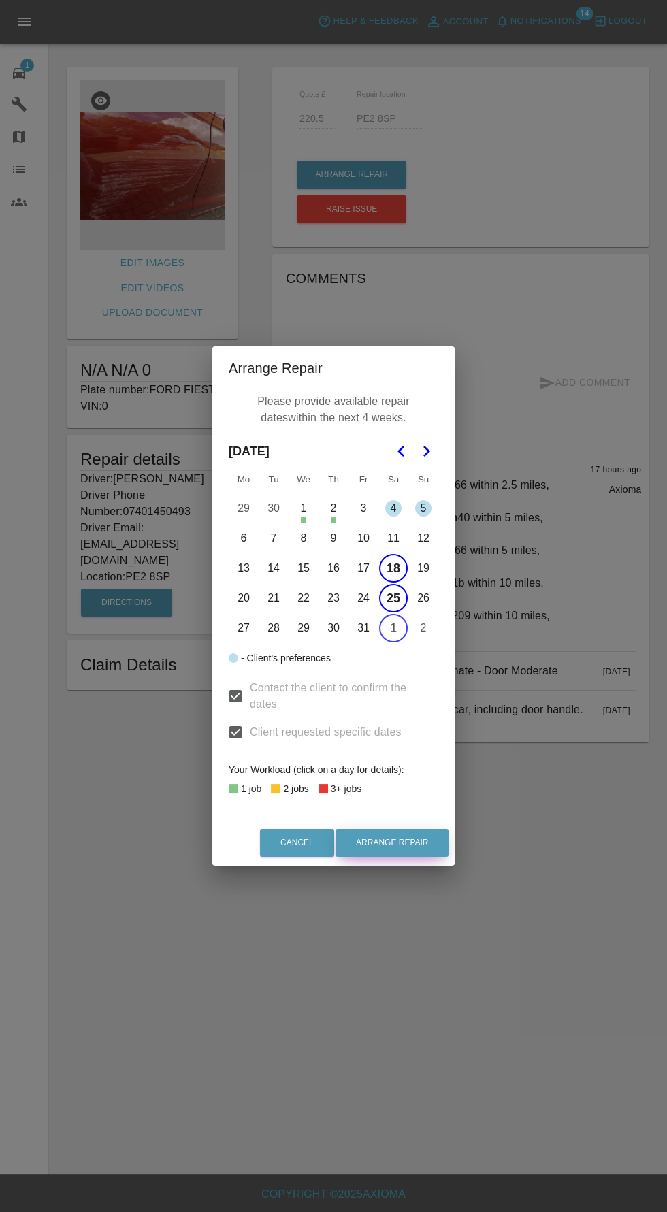 This screenshot has width=667, height=1212. What do you see at coordinates (423, 628) in the screenshot?
I see `button: Sunday, November 2nd, 2025` at bounding box center [423, 628].